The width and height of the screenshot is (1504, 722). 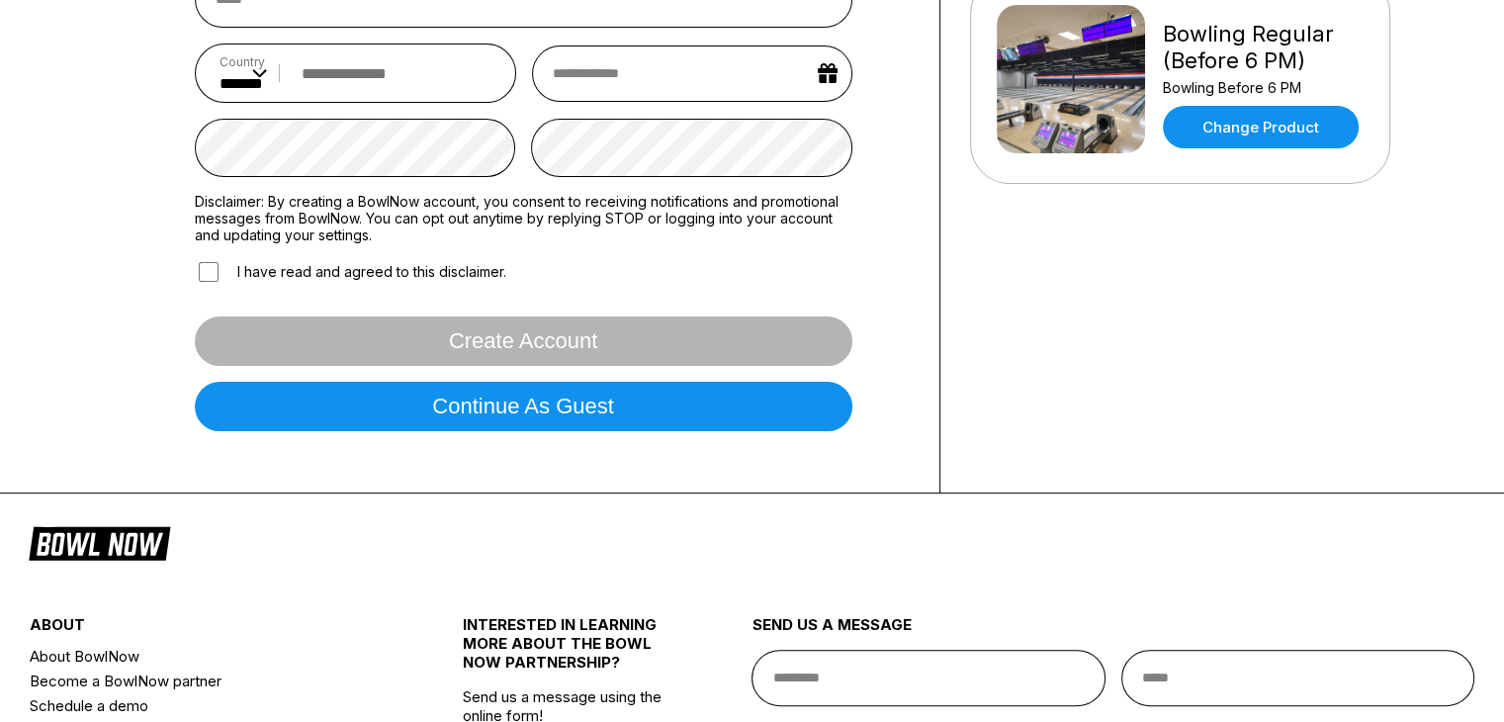 What do you see at coordinates (1071, 79) in the screenshot?
I see `img: Bowling Regular (Before 6 PM)` at bounding box center [1071, 79].